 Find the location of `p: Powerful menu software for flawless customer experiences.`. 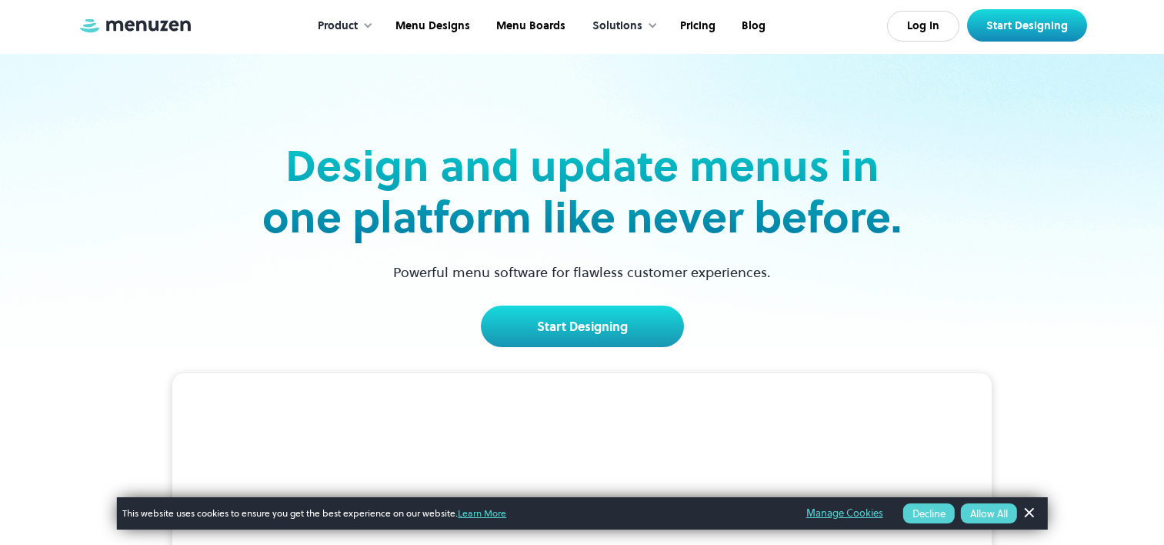

p: Powerful menu software for flawless customer experiences. is located at coordinates (582, 272).